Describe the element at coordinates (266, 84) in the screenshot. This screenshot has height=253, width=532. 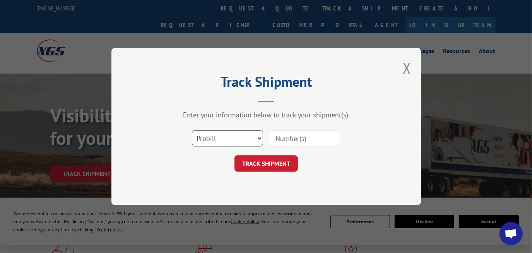
I see `h2: Track Shipment` at that location.